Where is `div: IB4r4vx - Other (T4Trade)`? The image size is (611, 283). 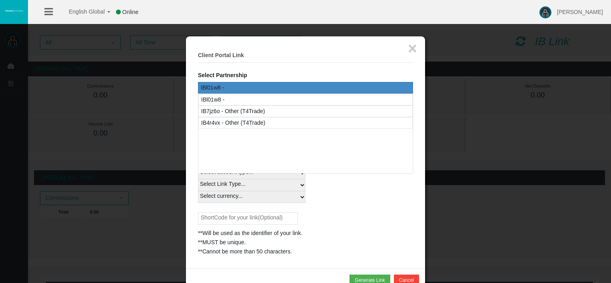 div: IB4r4vx - Other (T4Trade) is located at coordinates (233, 123).